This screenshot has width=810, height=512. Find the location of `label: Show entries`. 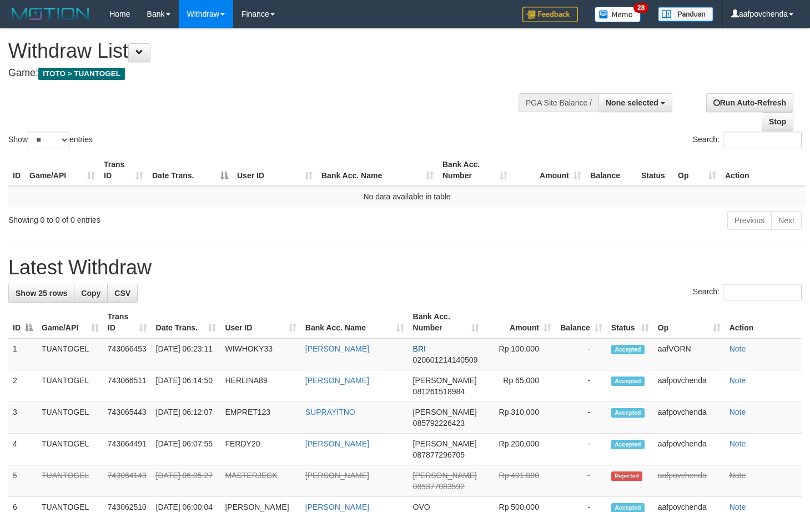

label: Show entries is located at coordinates (51, 140).